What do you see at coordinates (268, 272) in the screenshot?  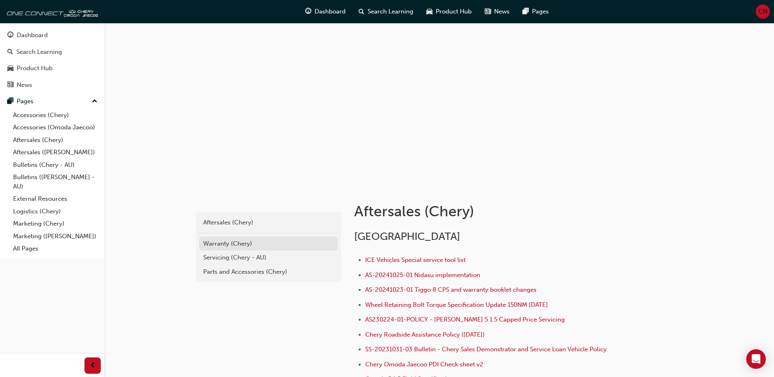 I see `a: Parts and Accessories (Chery)` at bounding box center [268, 272].